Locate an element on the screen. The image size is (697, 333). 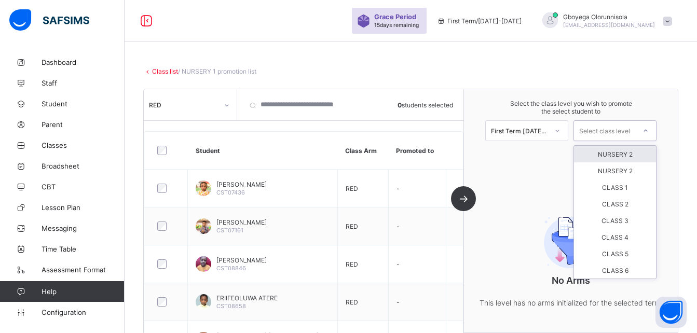
div: No Arms is located at coordinates (571, 259).